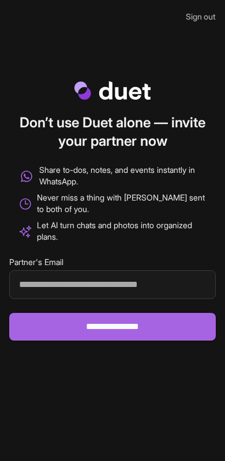 This screenshot has height=461, width=225. Describe the element at coordinates (200, 16) in the screenshot. I see `a: Sign out` at that location.